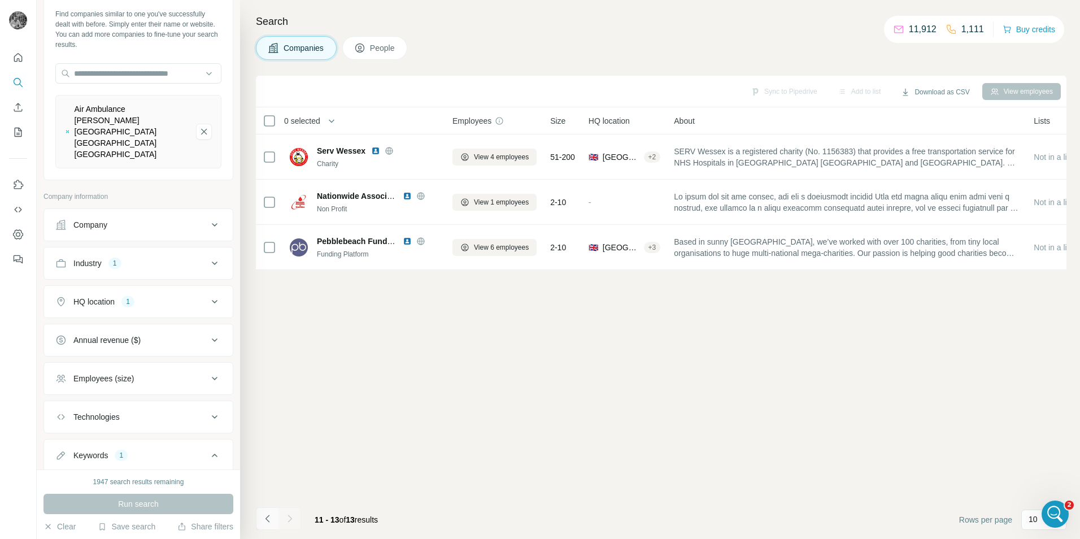  Describe the element at coordinates (494, 247) in the screenshot. I see `button: View 6 employees` at that location.